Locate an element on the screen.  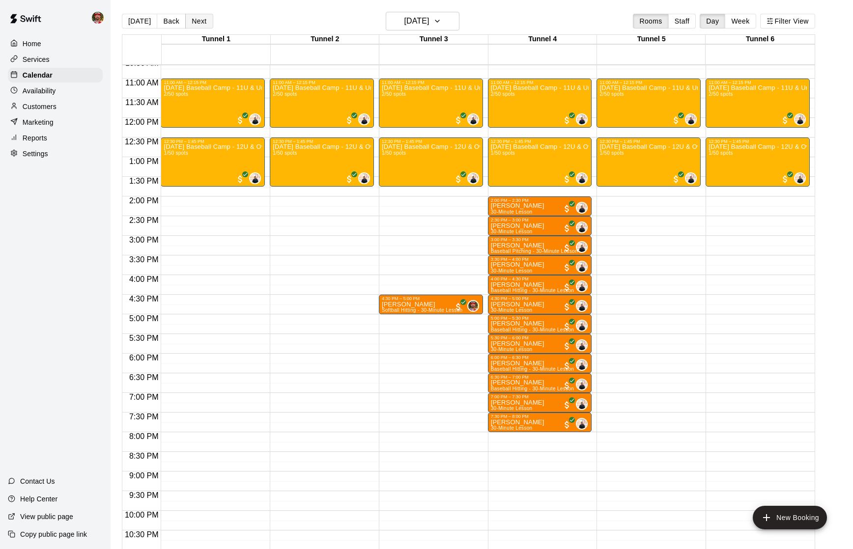
p: Availability is located at coordinates (39, 91).